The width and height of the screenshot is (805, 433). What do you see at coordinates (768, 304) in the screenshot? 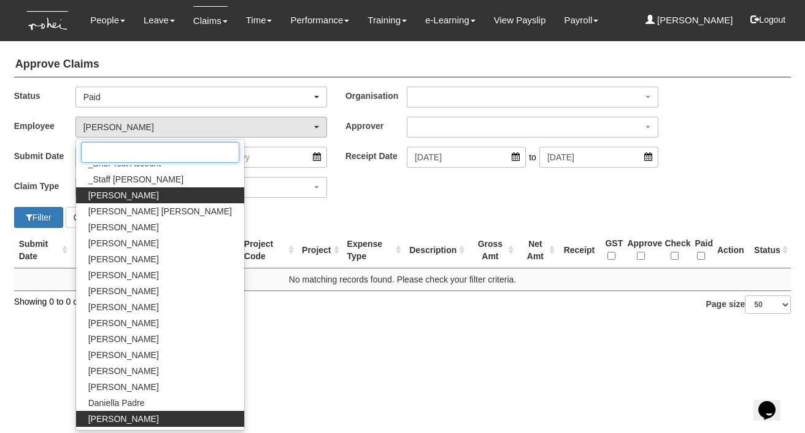
I see `select: Page size` at bounding box center [768, 304].